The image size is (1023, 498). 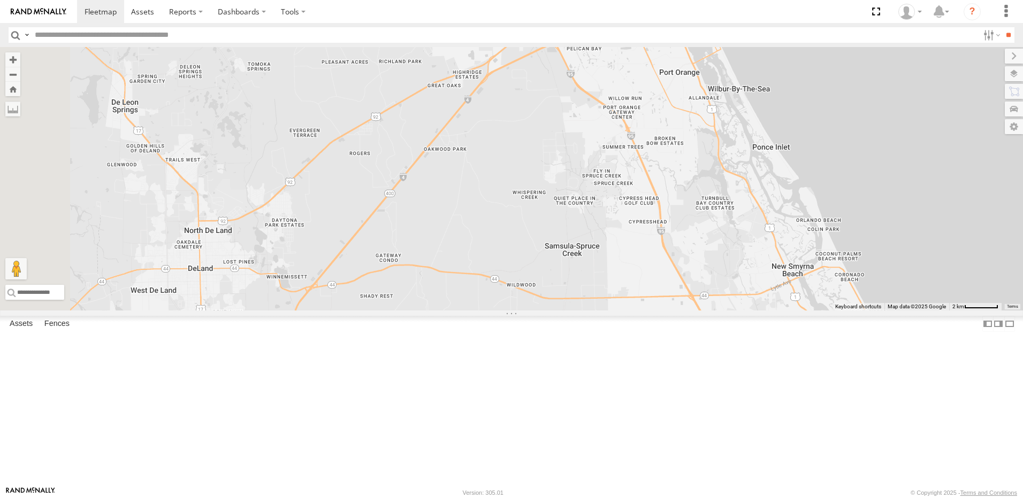 I want to click on div: Version: 305.01, so click(x=483, y=493).